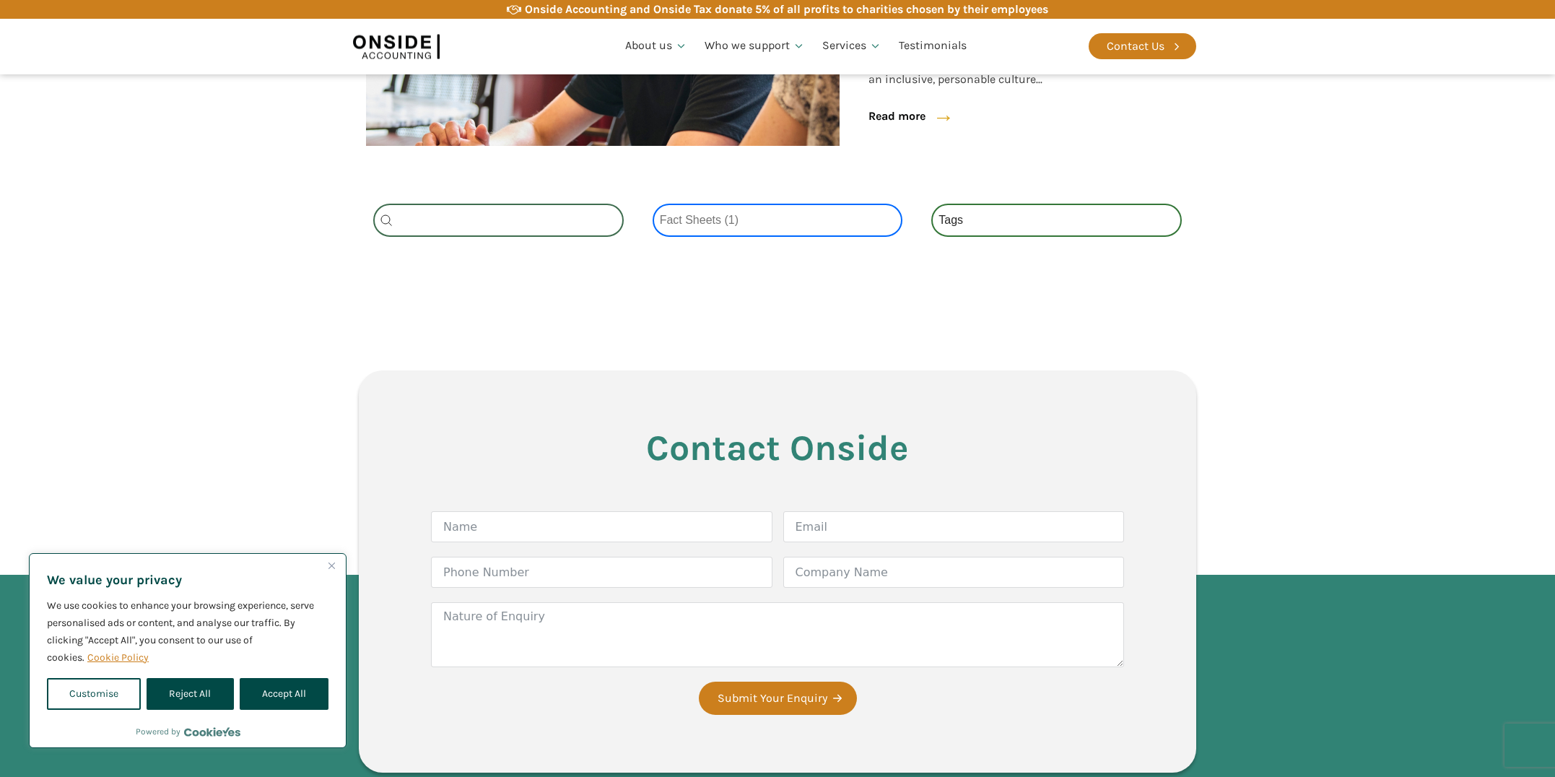  What do you see at coordinates (188, 631) in the screenshot?
I see `p: We use cookies to enhance your browsing experience, serve personalised ads or content, and analys...` at bounding box center [188, 631].